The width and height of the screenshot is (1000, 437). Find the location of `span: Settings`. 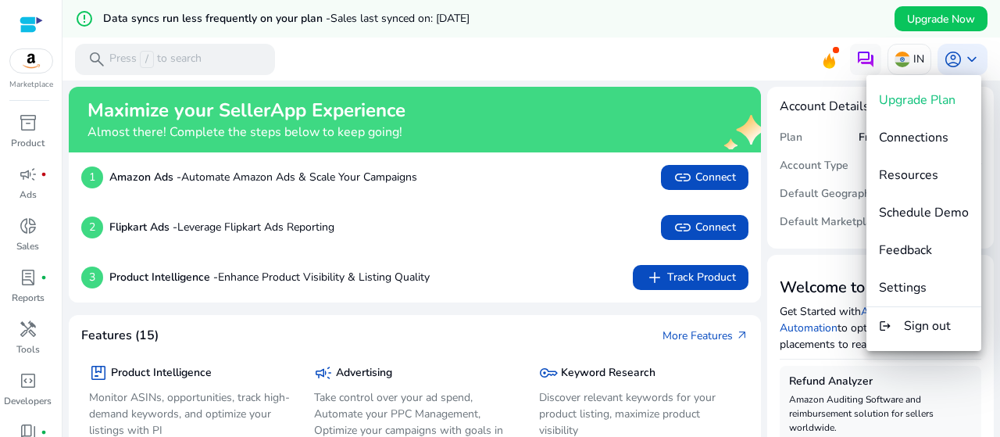

span: Settings is located at coordinates (902, 287).